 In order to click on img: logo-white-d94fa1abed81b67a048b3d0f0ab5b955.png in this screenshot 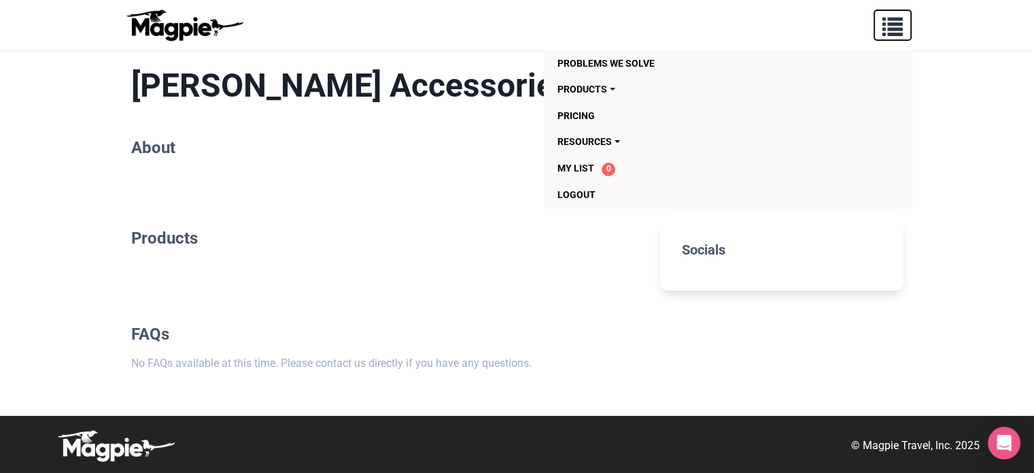, I will do `click(116, 445)`.